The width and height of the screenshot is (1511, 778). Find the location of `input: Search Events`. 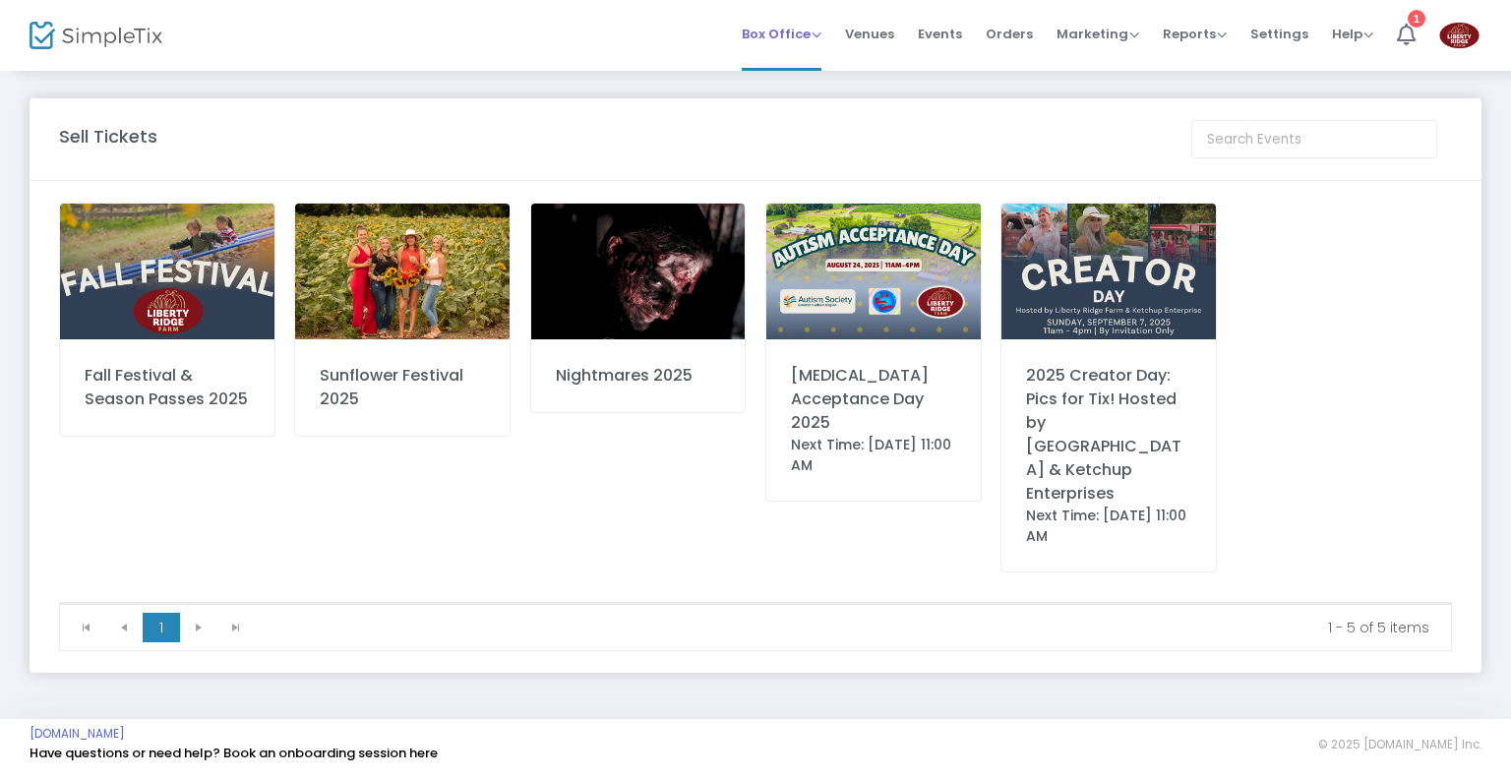

input: Search Events is located at coordinates (1314, 139).